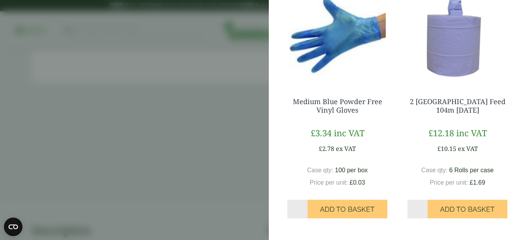 The image size is (526, 240). I want to click on bdi: 10.15, so click(446, 149).